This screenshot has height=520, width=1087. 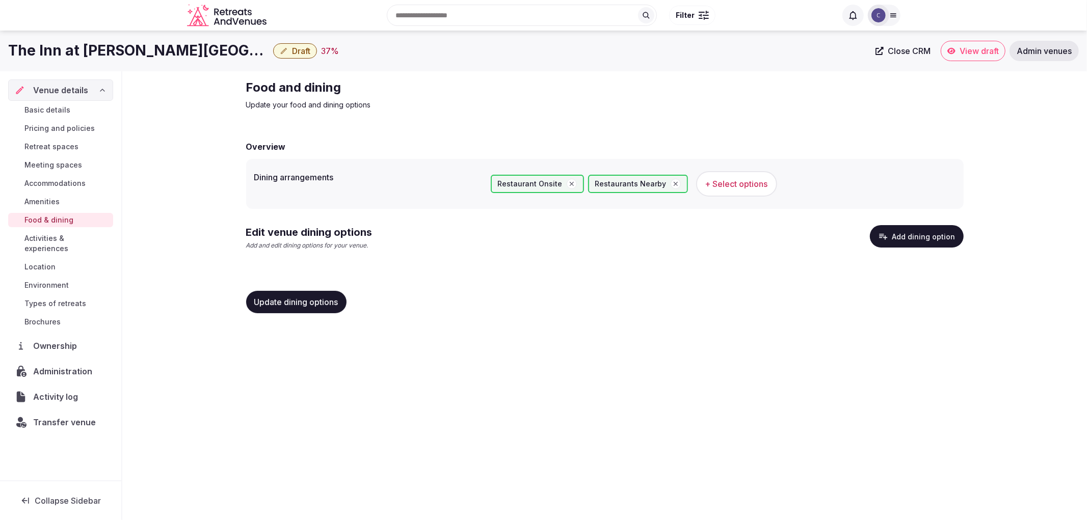 I want to click on a: Food & dining, so click(x=61, y=220).